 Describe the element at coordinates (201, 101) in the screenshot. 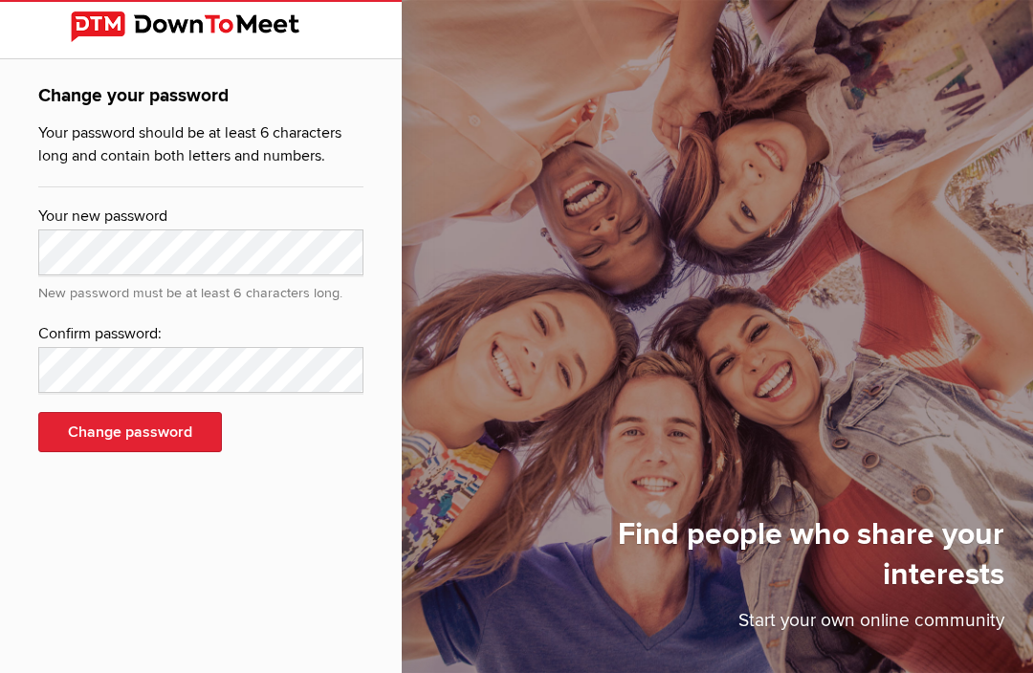

I see `h1: Change your password` at that location.